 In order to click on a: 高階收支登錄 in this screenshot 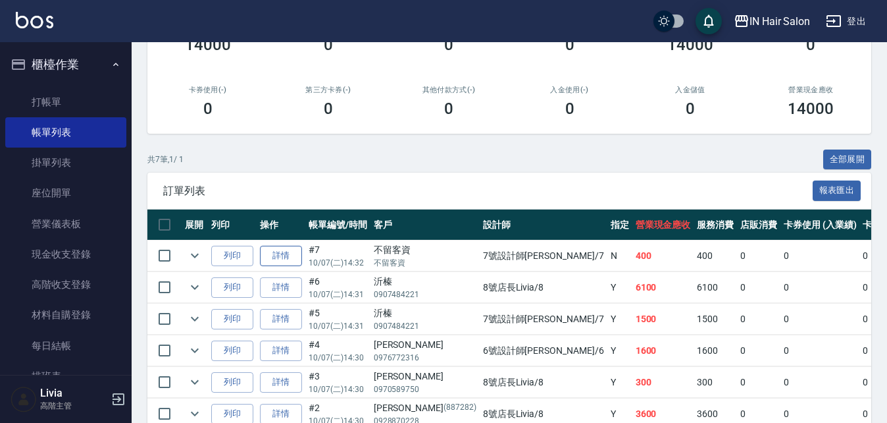, I will do `click(66, 284)`.